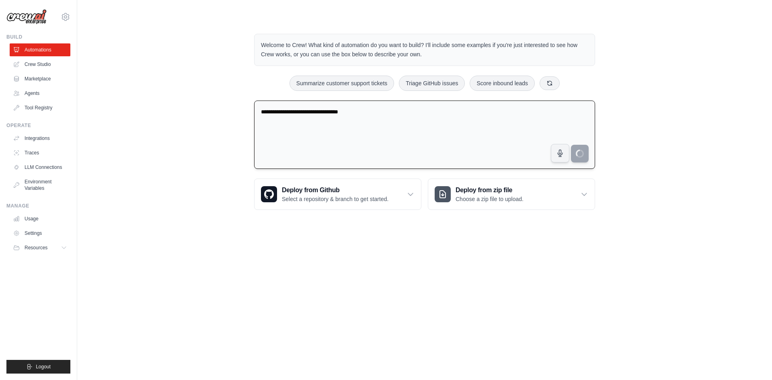 The height and width of the screenshot is (380, 772). Describe the element at coordinates (432, 83) in the screenshot. I see `button: Triage GitHub issues` at that location.